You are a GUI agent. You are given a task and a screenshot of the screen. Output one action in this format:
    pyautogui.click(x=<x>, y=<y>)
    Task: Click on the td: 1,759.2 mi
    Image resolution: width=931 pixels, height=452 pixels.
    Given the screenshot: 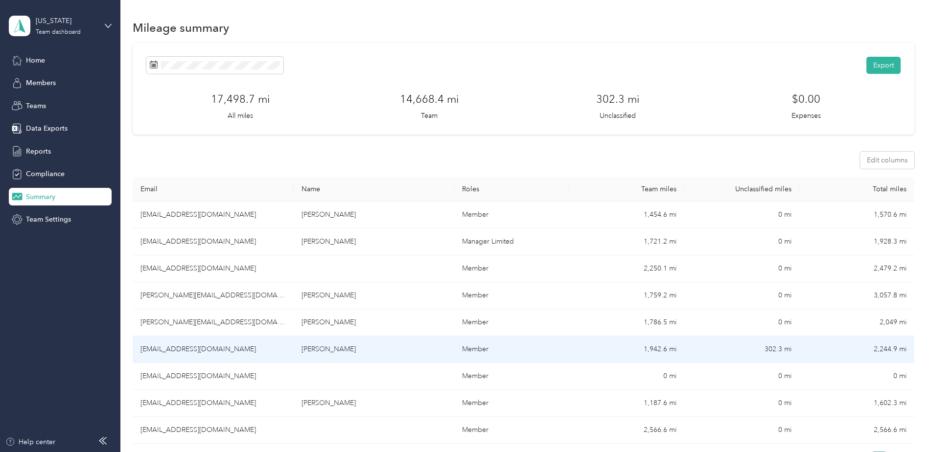 What is the action you would take?
    pyautogui.click(x=626, y=296)
    